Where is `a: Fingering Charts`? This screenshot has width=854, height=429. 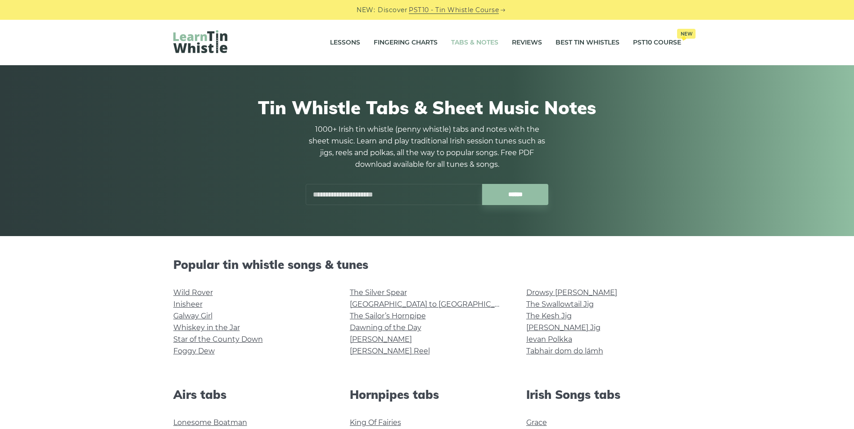
a: Fingering Charts is located at coordinates (406, 43).